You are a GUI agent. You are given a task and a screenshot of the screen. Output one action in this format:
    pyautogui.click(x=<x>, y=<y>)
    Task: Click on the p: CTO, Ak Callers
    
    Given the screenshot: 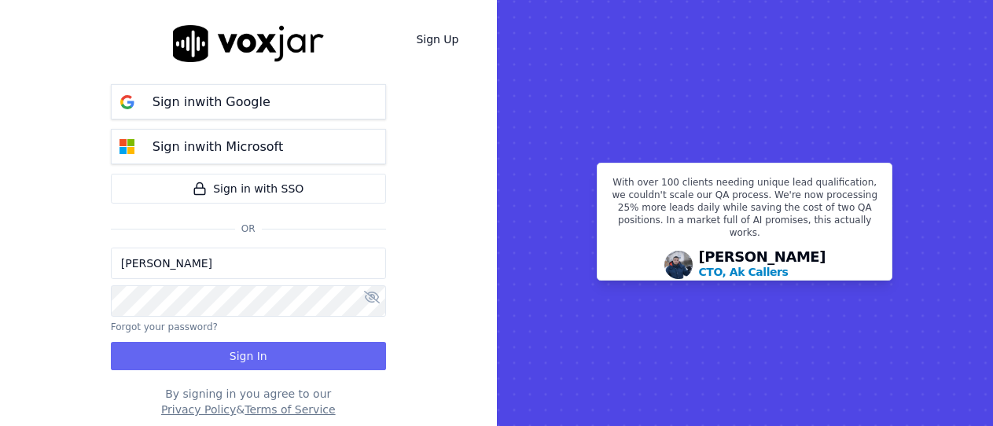 What is the action you would take?
    pyautogui.click(x=744, y=272)
    